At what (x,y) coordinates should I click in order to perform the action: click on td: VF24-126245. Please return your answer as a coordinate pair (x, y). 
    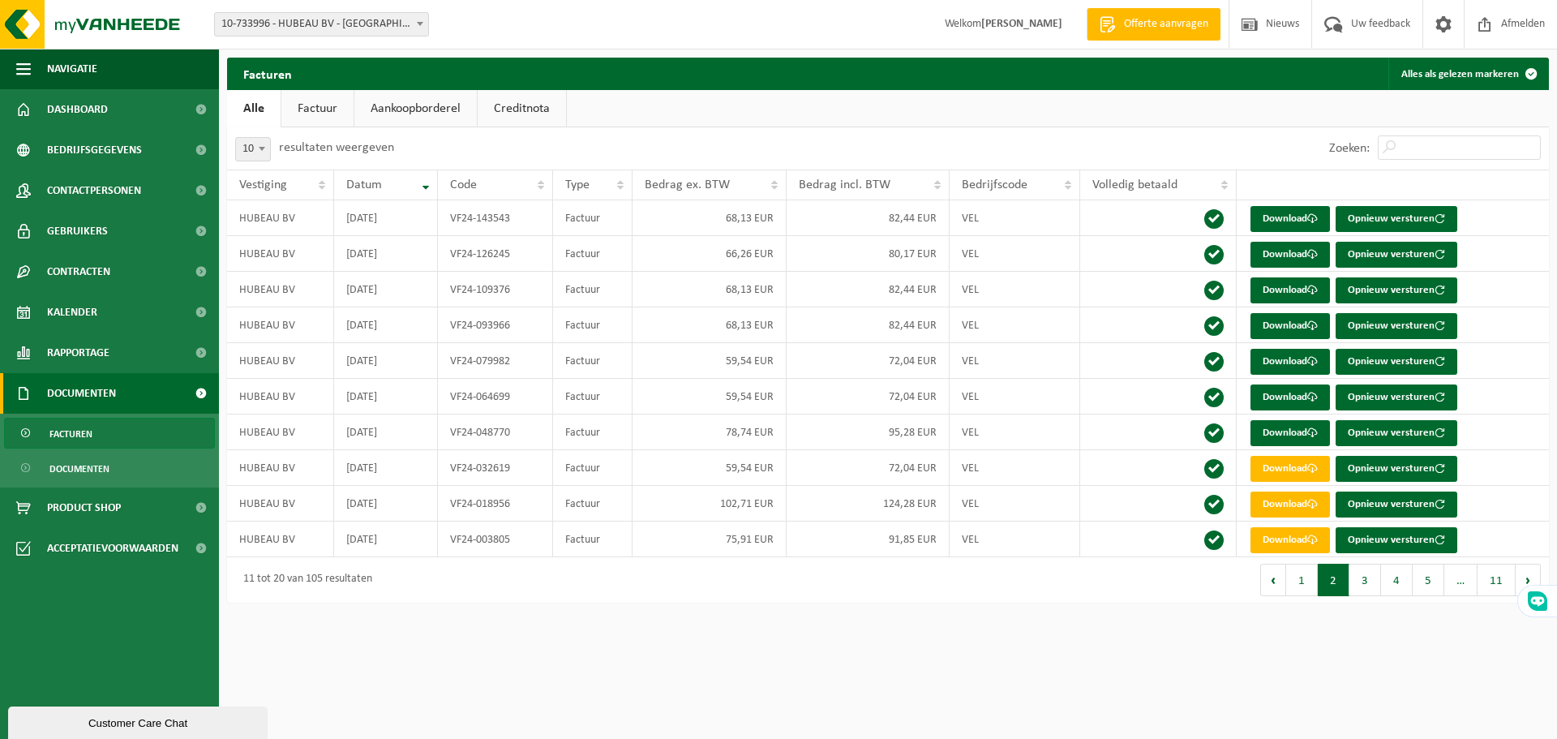
    Looking at the image, I should click on (496, 254).